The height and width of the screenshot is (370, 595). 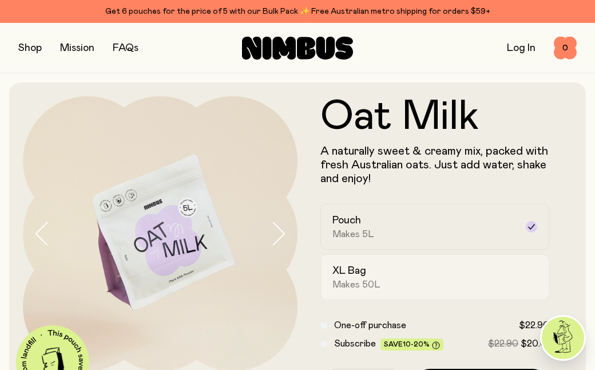 I want to click on span: 0, so click(x=566, y=48).